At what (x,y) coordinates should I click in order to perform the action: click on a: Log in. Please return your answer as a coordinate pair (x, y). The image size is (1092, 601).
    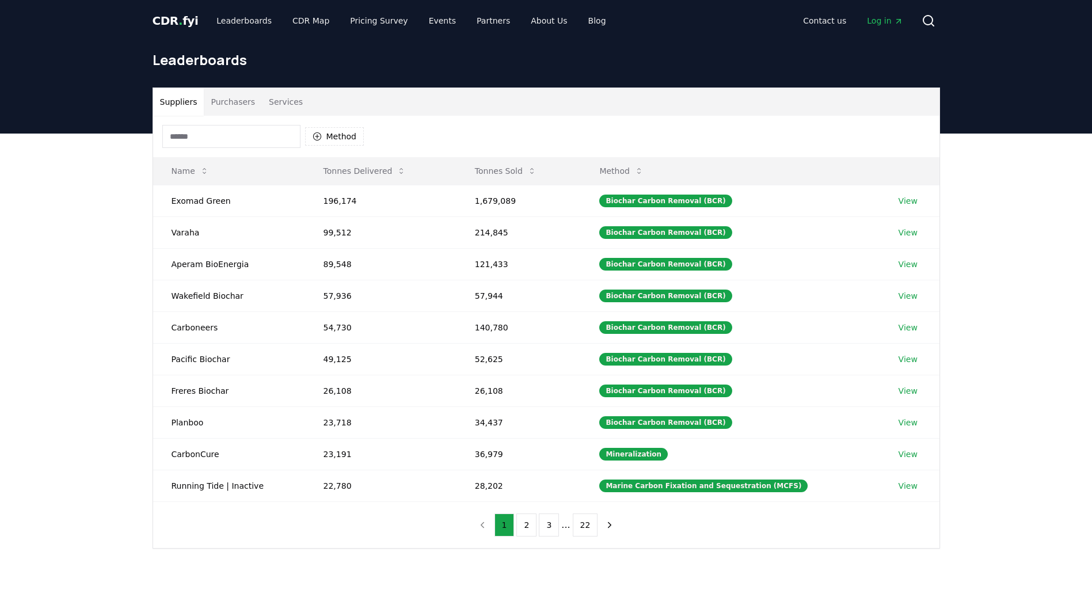
    Looking at the image, I should click on (885, 21).